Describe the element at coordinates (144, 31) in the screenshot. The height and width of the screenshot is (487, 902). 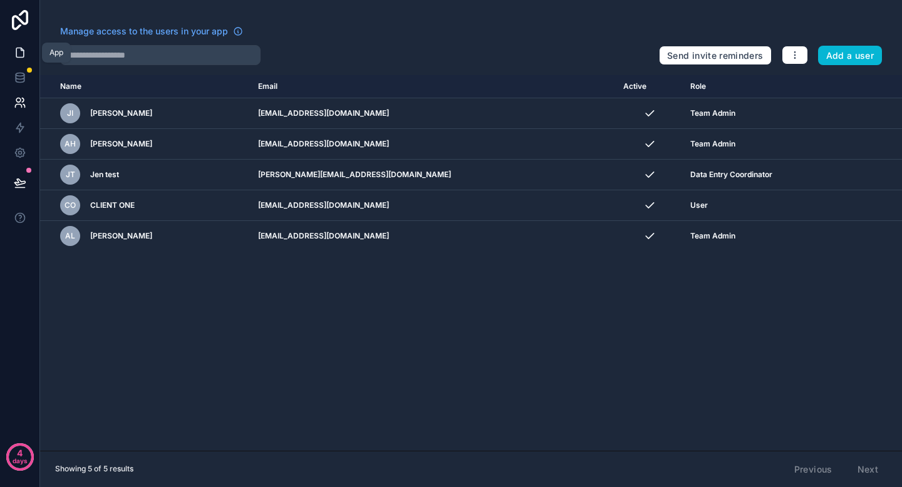
I see `span: Manage access to the users in your app` at that location.